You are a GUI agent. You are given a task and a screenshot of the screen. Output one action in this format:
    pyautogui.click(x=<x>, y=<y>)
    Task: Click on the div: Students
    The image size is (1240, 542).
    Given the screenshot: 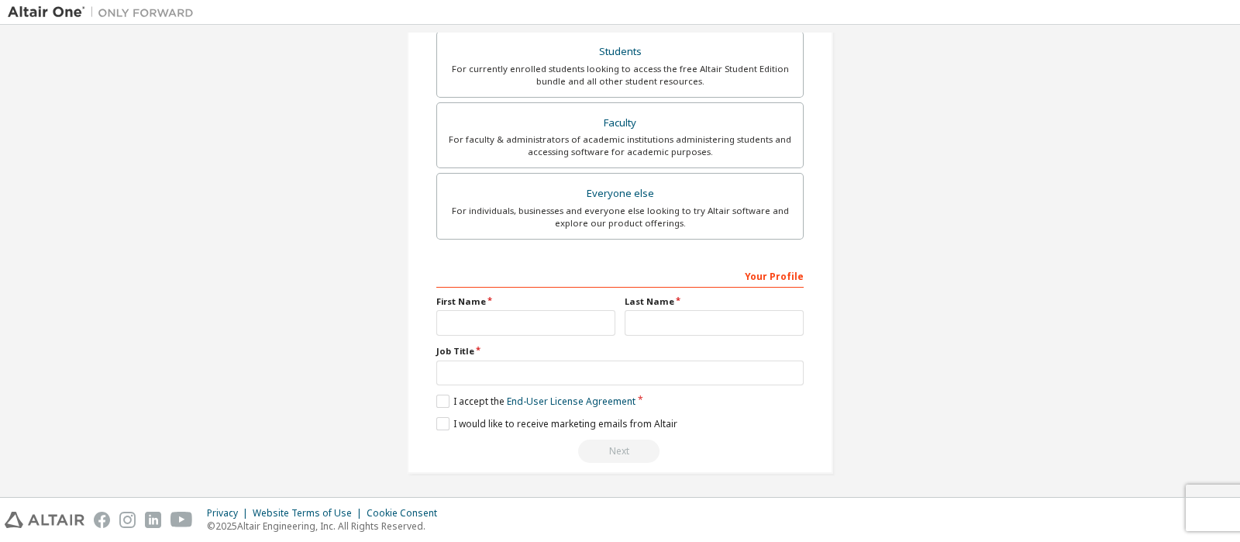 What is the action you would take?
    pyautogui.click(x=620, y=52)
    